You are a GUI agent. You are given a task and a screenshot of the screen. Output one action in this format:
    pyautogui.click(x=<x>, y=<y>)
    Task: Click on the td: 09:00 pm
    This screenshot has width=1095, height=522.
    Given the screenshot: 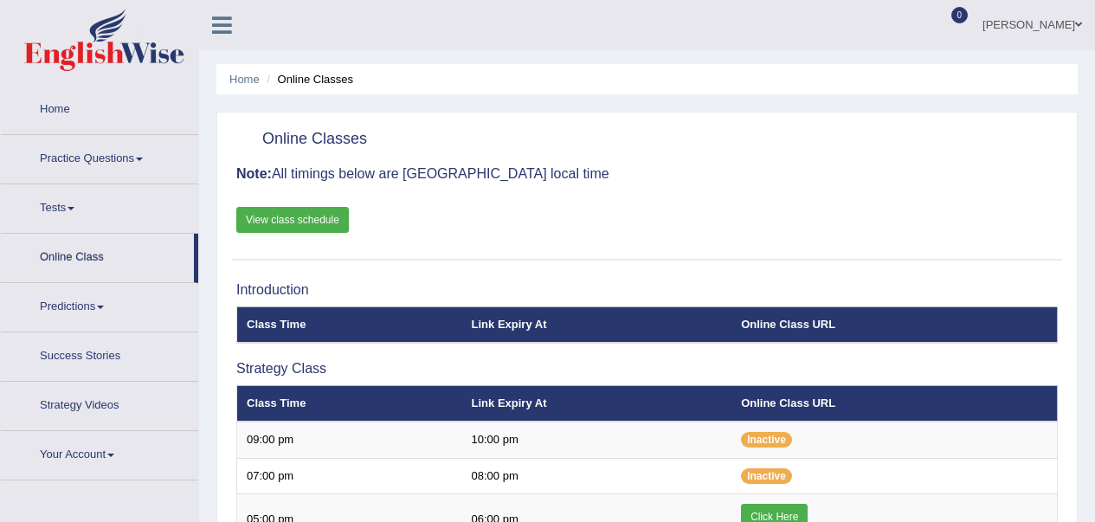 What is the action you would take?
    pyautogui.click(x=350, y=440)
    